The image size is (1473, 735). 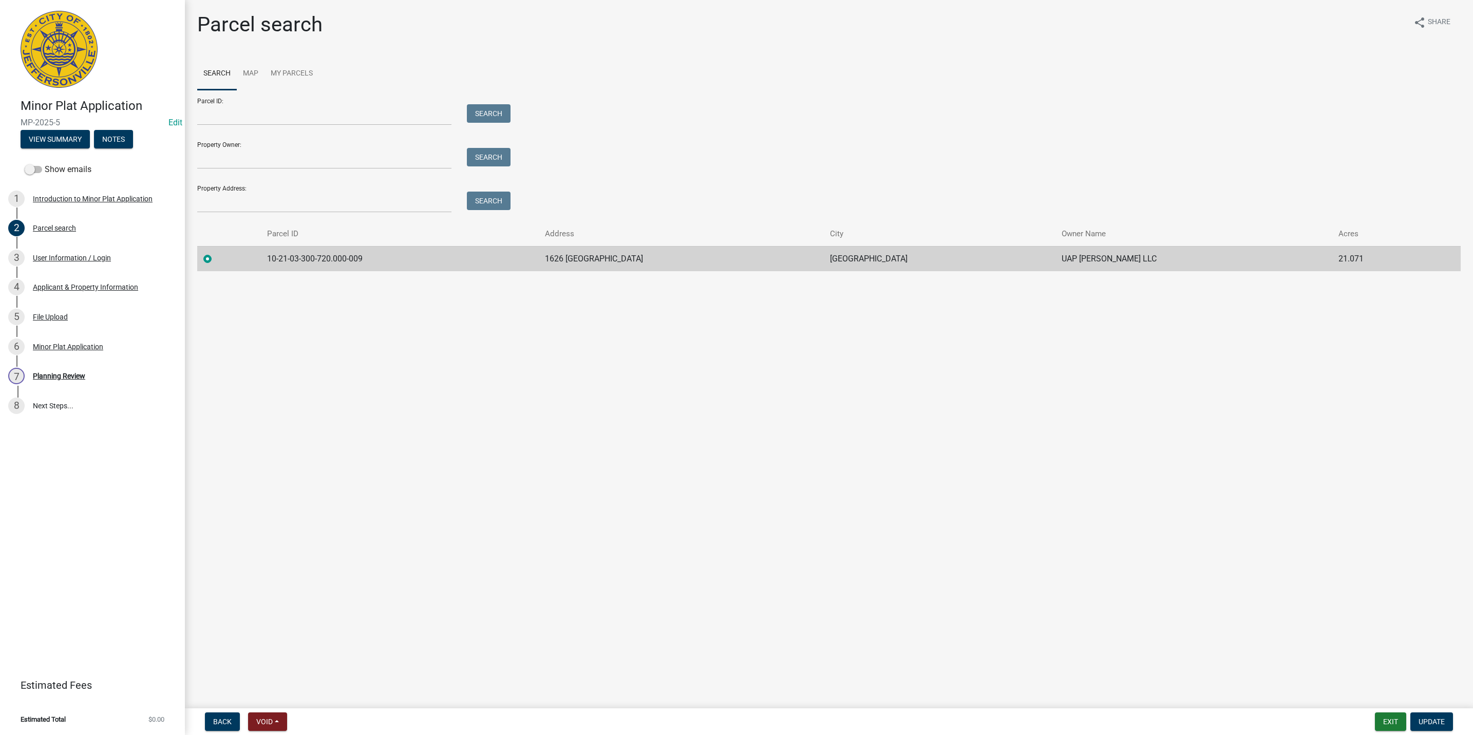 What do you see at coordinates (1194, 234) in the screenshot?
I see `th: Owner Name` at bounding box center [1194, 234].